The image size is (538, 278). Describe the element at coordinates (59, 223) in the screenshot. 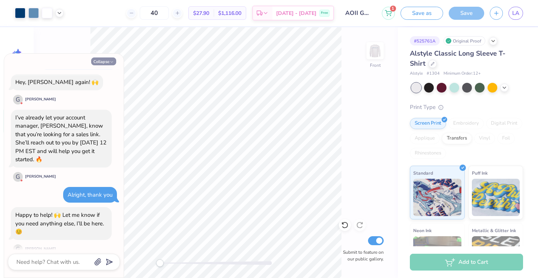

I see `div: Happy to help! 🙌 Let me know if you need anything else, I’ll be here. 😊` at that location.